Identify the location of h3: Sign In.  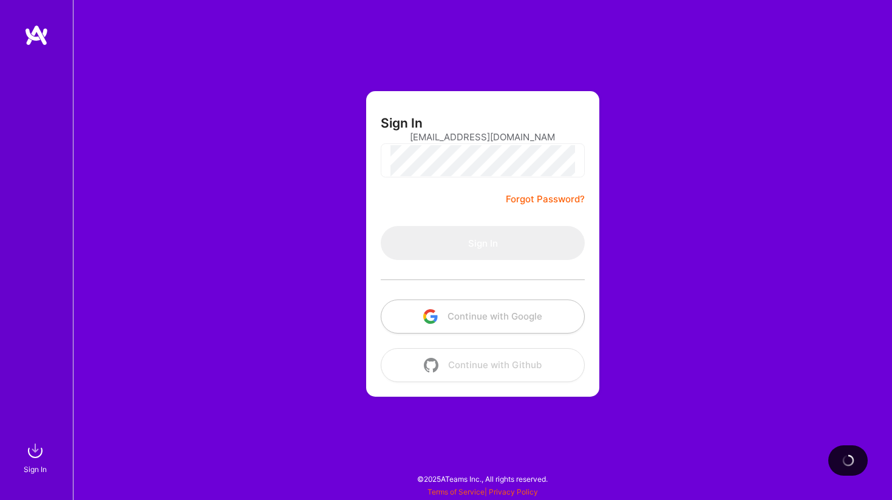
(402, 123).